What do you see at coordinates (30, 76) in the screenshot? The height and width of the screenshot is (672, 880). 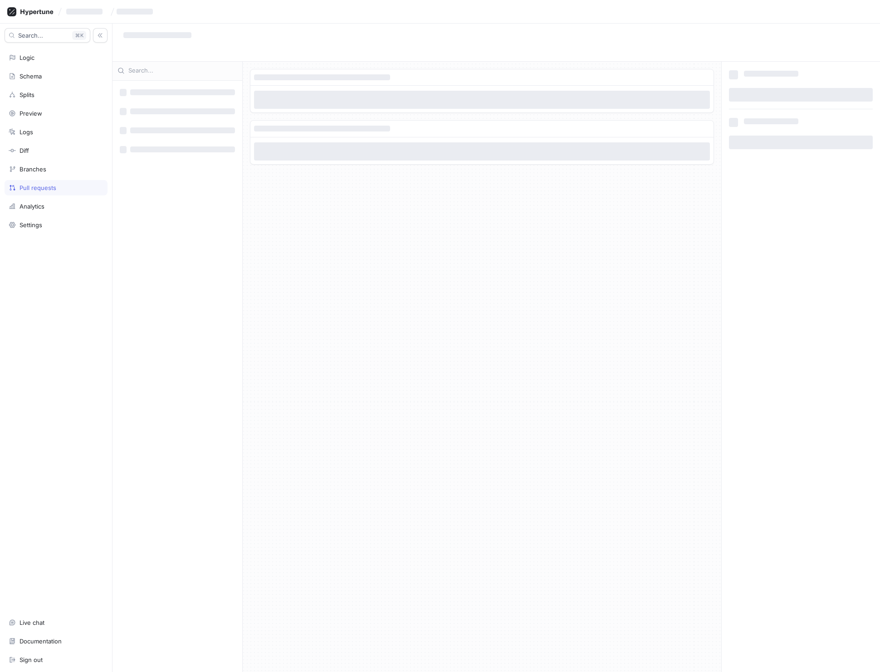 I see `div: Schema` at bounding box center [30, 76].